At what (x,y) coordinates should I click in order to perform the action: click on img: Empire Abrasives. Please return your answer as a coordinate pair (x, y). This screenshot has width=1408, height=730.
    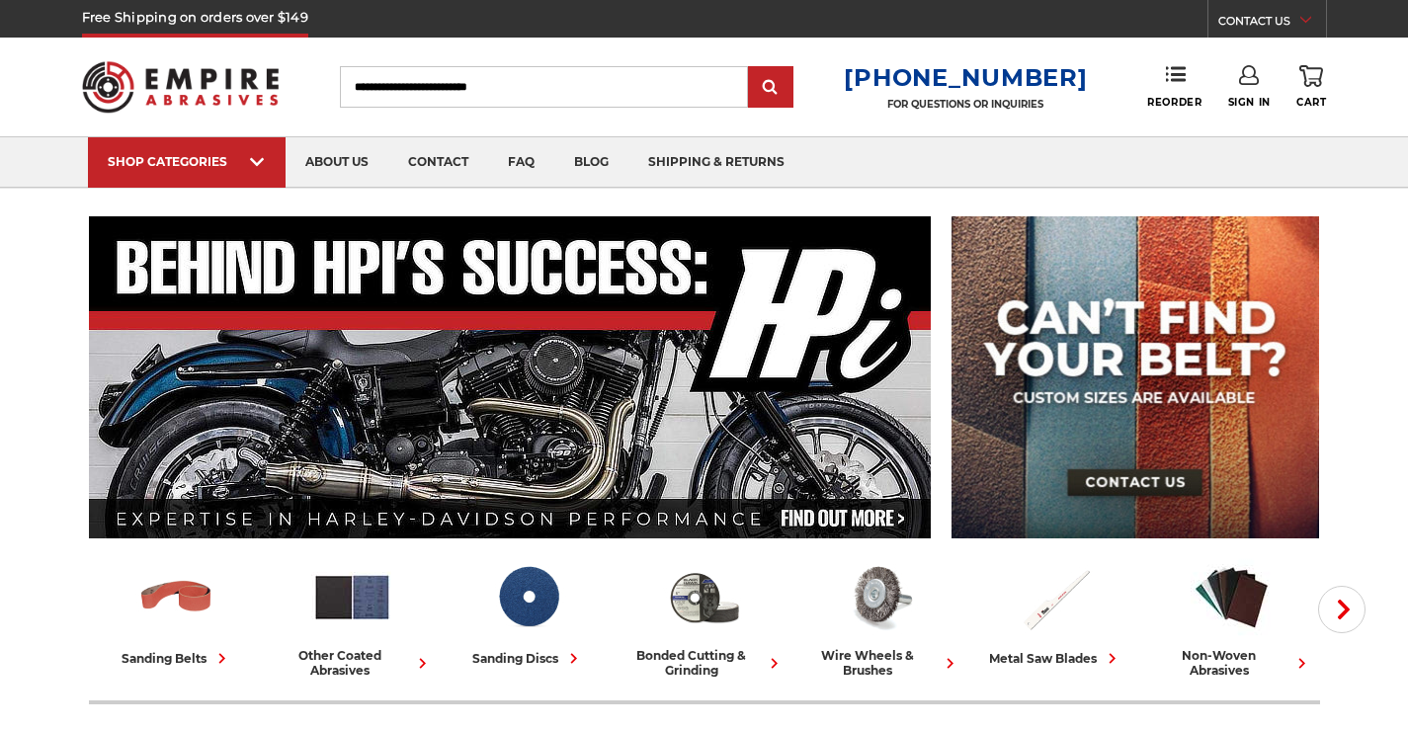
    Looking at the image, I should click on (181, 87).